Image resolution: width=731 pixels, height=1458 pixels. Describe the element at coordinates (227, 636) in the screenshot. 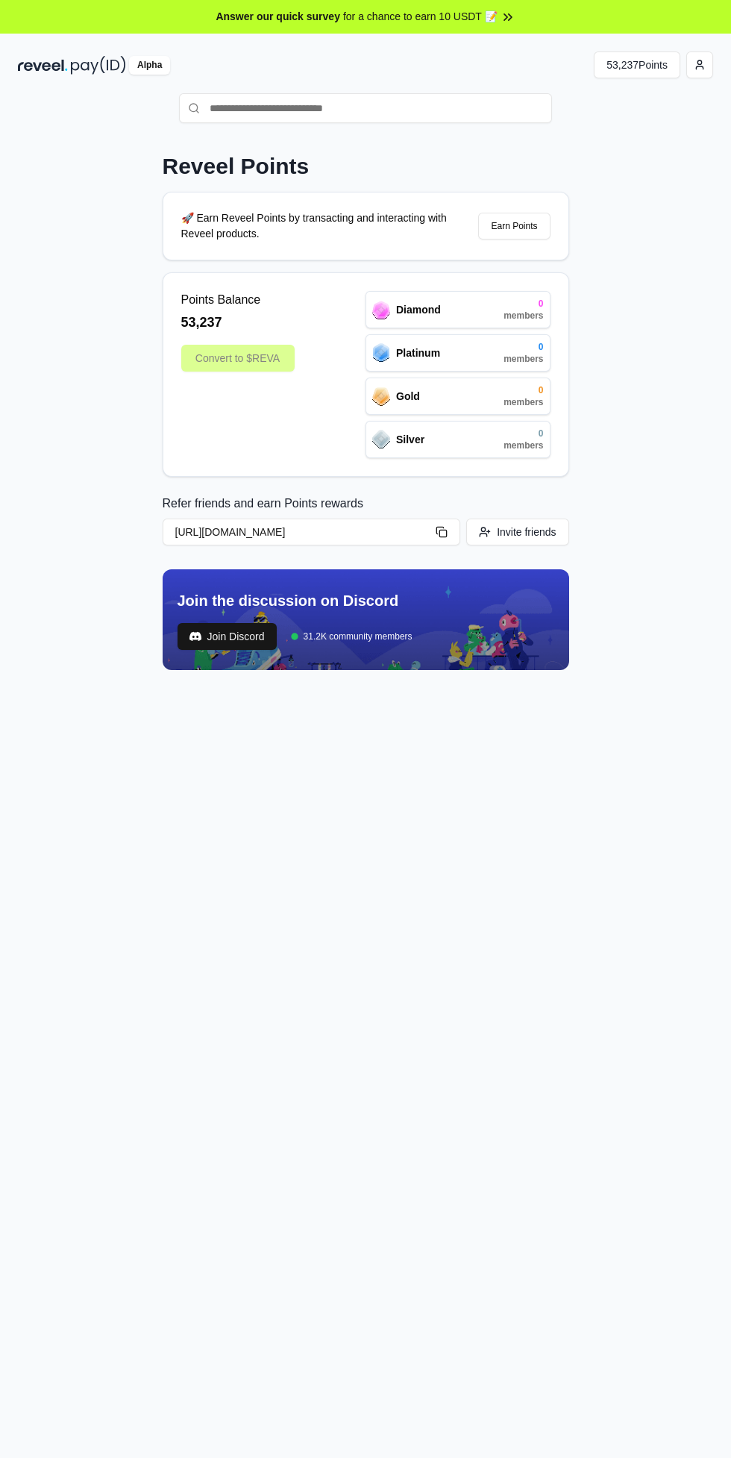

I see `button: Join Discord` at that location.